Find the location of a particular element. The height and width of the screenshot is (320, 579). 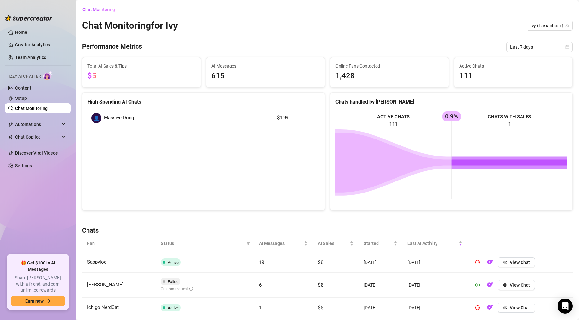

img: AI Chatter is located at coordinates (48, 75).